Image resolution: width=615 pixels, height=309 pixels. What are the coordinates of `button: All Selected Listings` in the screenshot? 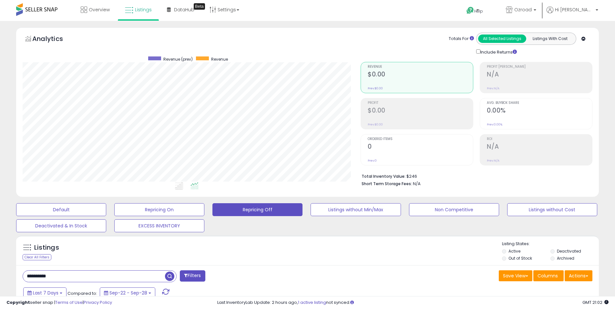 It's located at (502, 39).